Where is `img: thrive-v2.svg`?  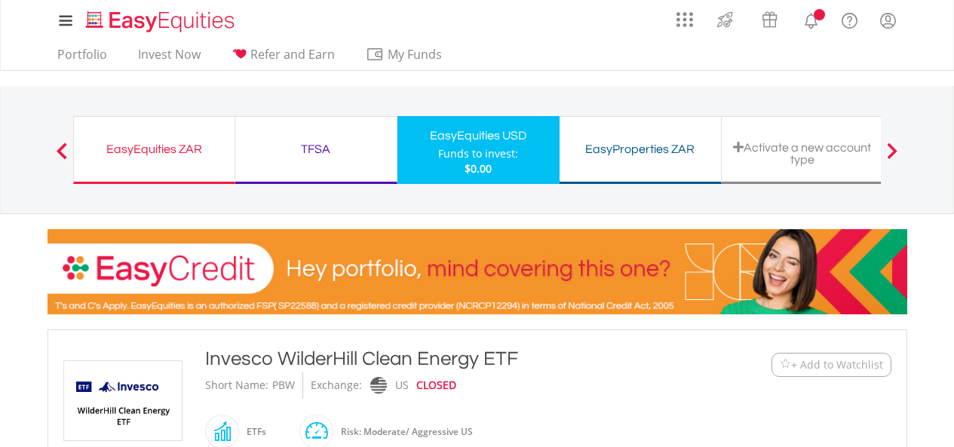
img: thrive-v2.svg is located at coordinates (724, 20).